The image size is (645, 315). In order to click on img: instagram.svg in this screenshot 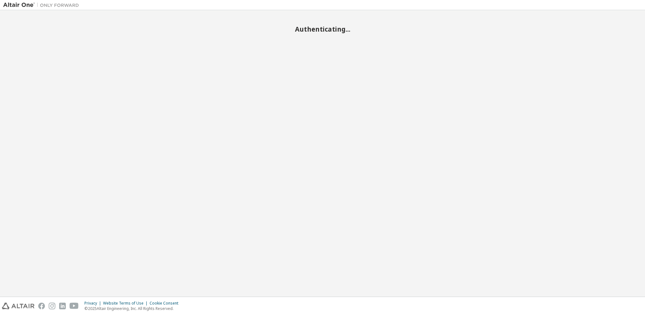, I will do `click(52, 306)`.